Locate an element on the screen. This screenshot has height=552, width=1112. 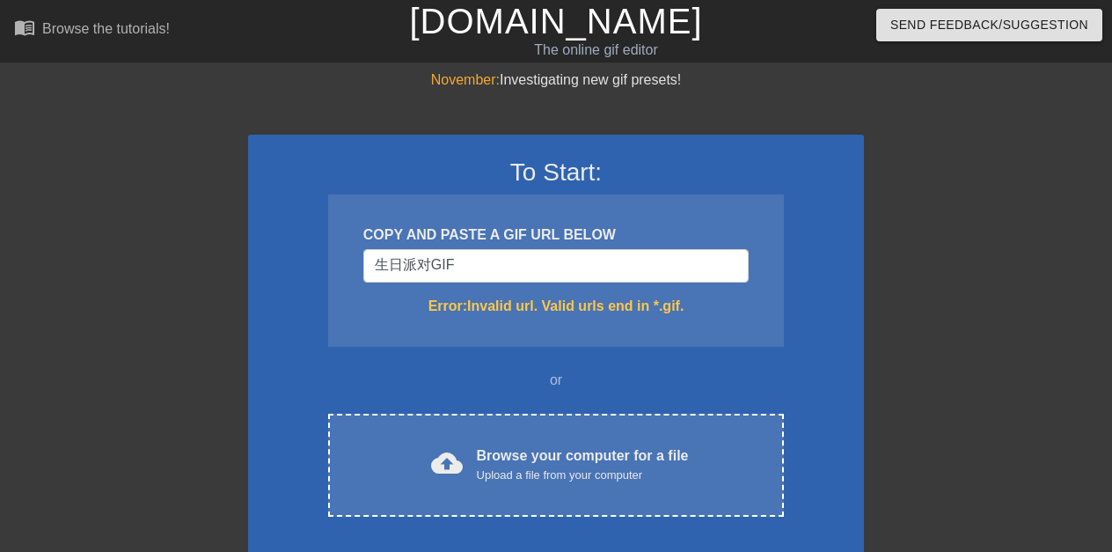
div: Browse your computer for a file is located at coordinates (583, 465).